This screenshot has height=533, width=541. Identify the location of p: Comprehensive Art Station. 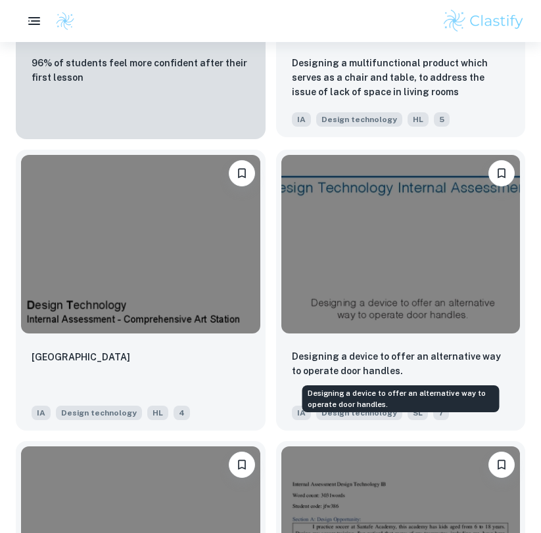
(81, 357).